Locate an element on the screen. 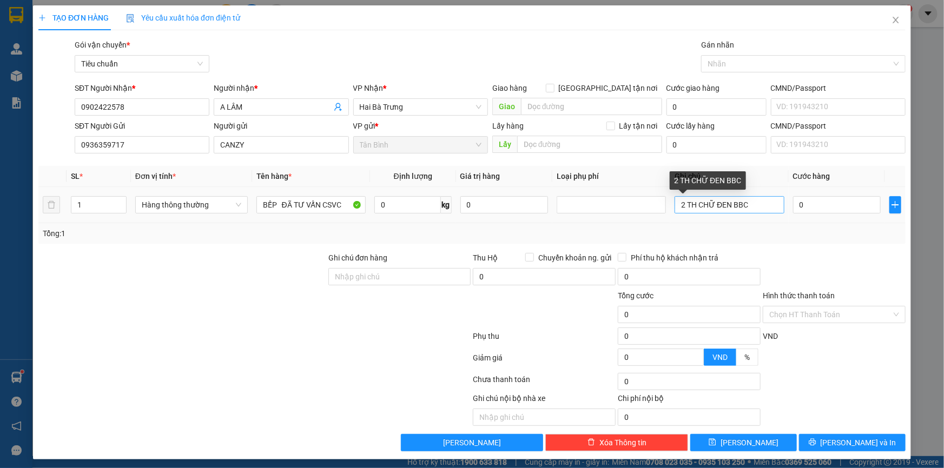  input: Ghi chú đơn hàng is located at coordinates (400, 277).